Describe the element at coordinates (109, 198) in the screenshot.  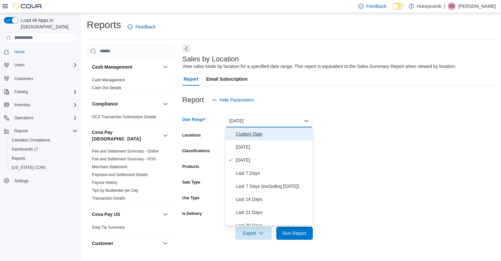
I see `a: Transaction Details` at that location.